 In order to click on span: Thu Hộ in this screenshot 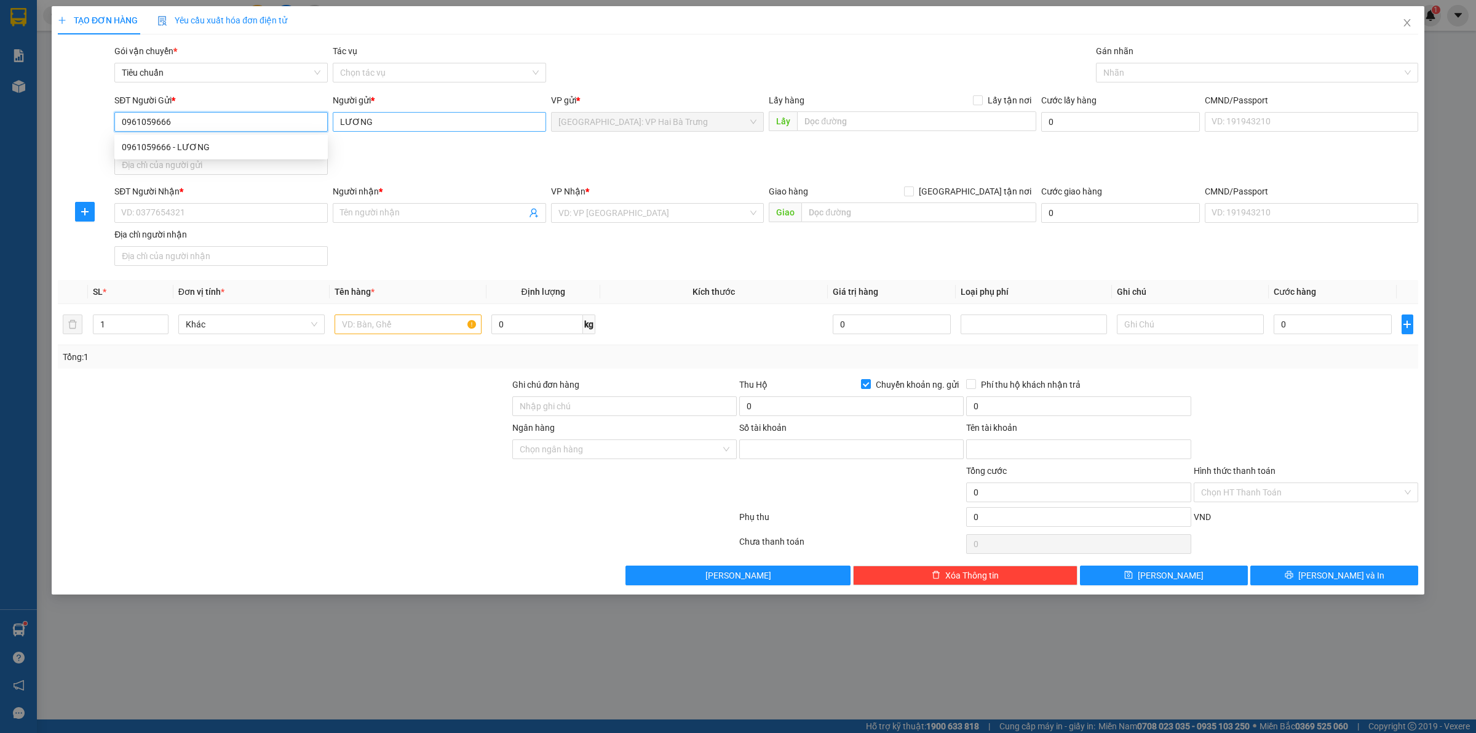, I will do `click(754, 384)`.